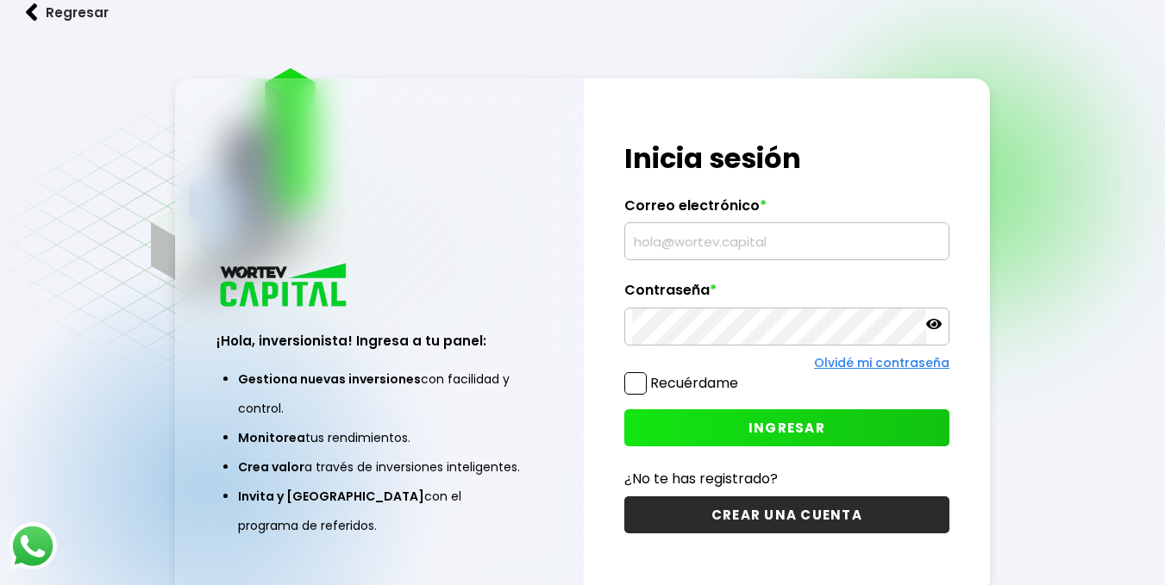 Image resolution: width=1165 pixels, height=585 pixels. I want to click on img: logo_wortev_capital, so click(284, 286).